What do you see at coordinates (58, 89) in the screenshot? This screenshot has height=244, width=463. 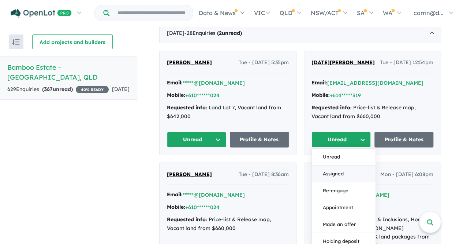 I see `div: 629 Enquir ies` at bounding box center [58, 89].